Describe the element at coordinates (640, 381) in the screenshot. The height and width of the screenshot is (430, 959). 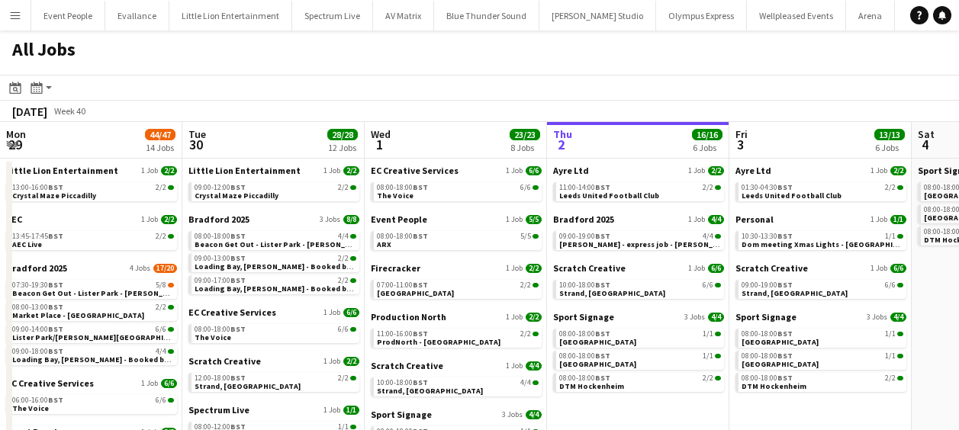
I see `a: 08:00-18:00BST2/2DTM Hockenheim` at that location.